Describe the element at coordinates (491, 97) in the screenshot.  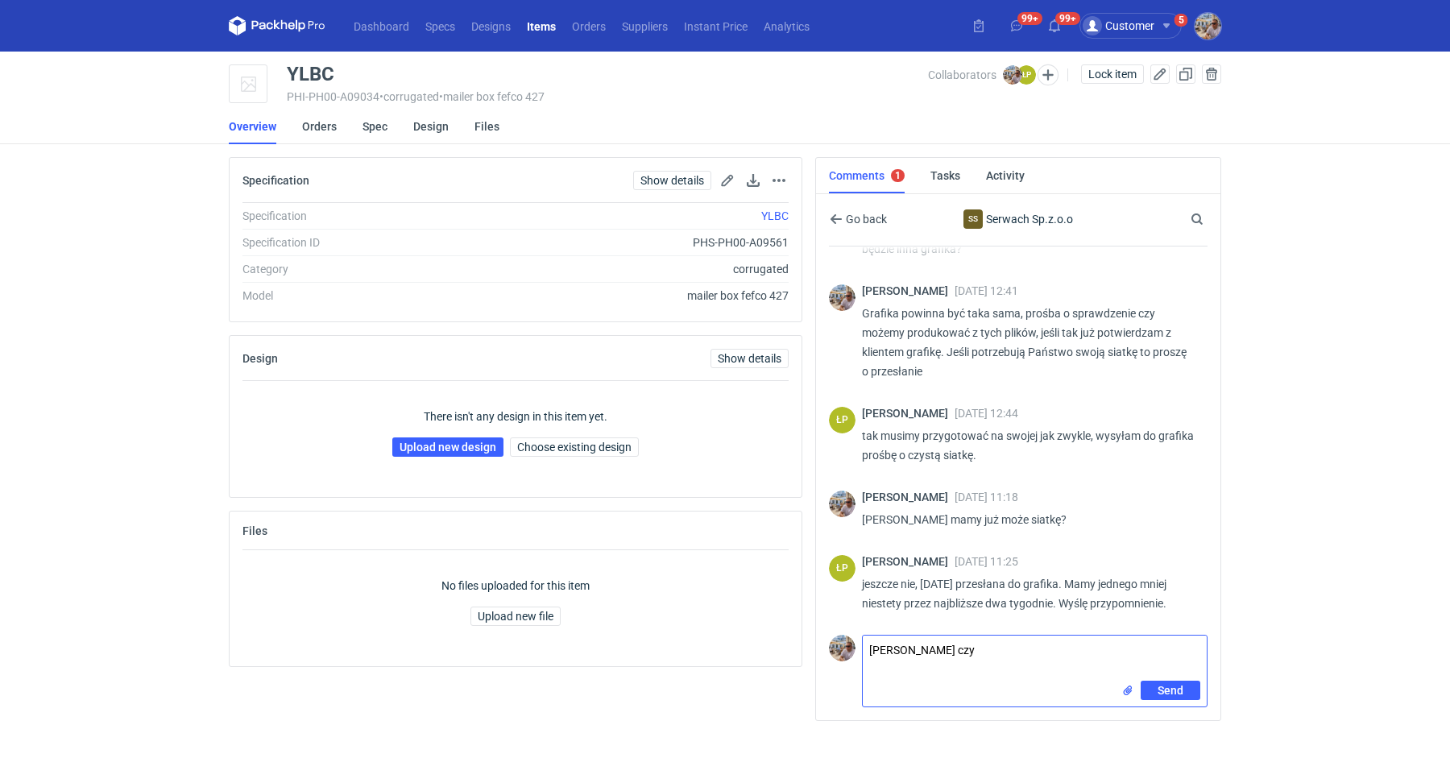
I see `span: • mailer box fefco 427` at that location.